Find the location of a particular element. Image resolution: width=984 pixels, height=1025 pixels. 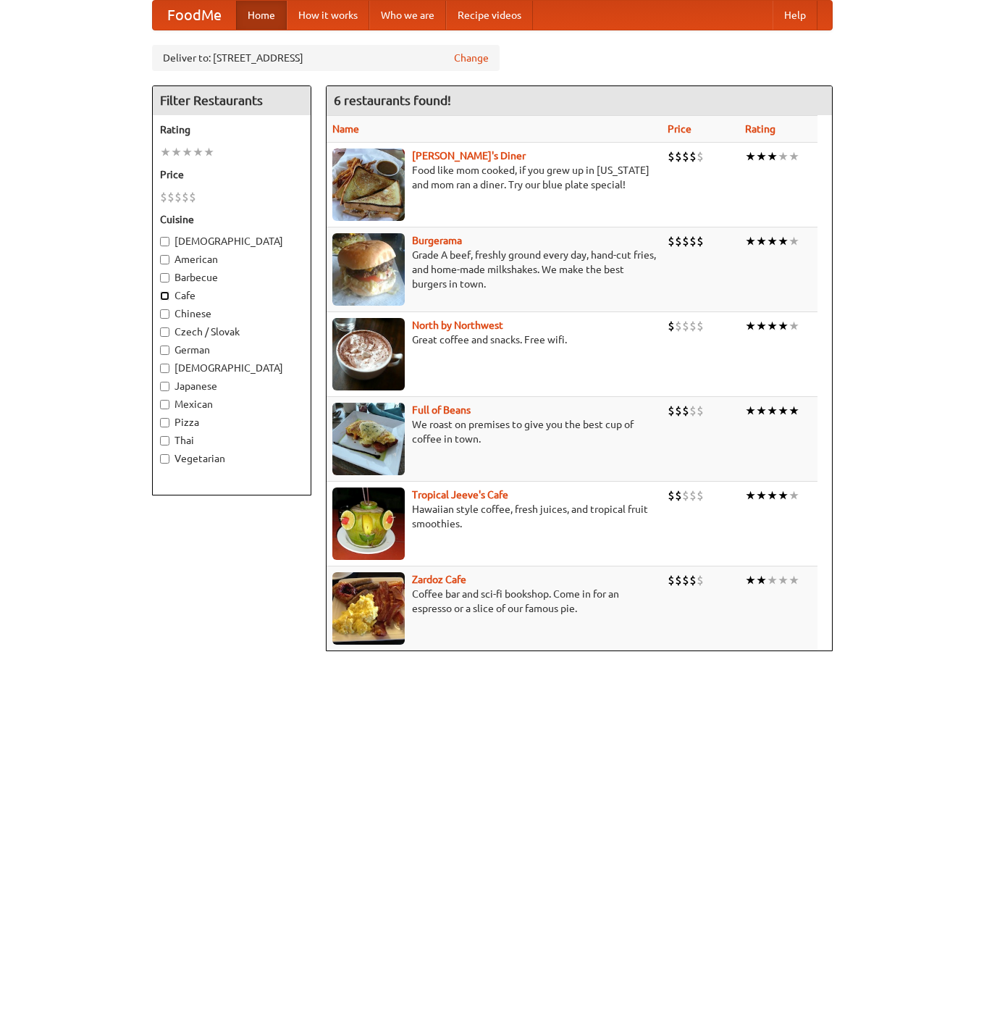

label: Japanese is located at coordinates (232, 386).